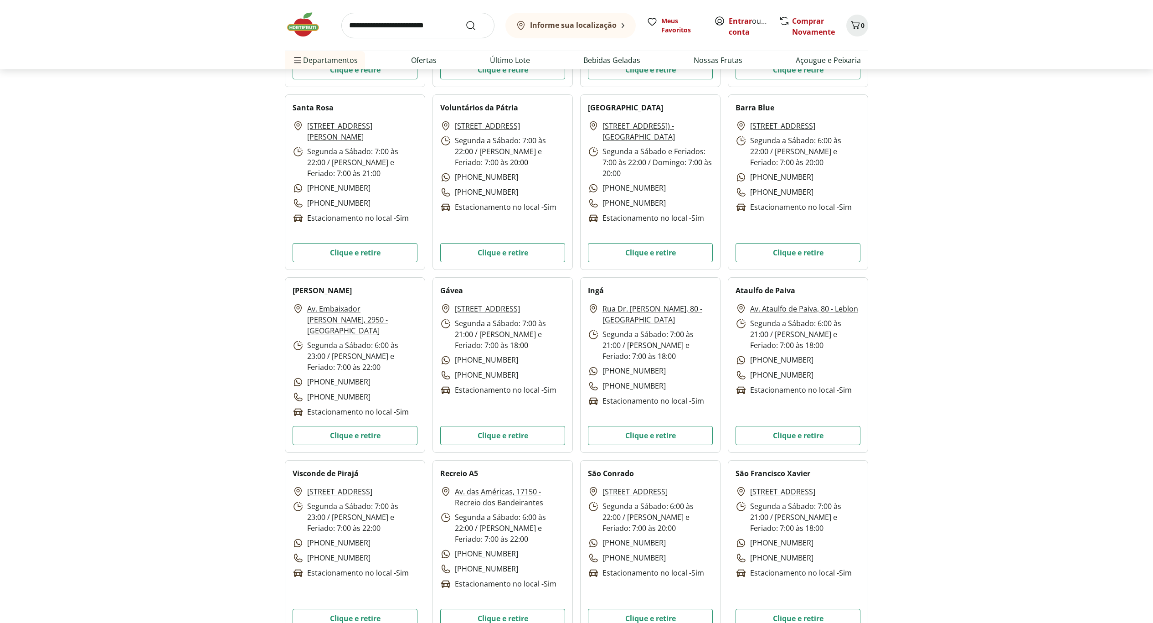 This screenshot has width=1153, height=623. Describe the element at coordinates (479, 108) in the screenshot. I see `h2: Voluntários da Pátria` at that location.